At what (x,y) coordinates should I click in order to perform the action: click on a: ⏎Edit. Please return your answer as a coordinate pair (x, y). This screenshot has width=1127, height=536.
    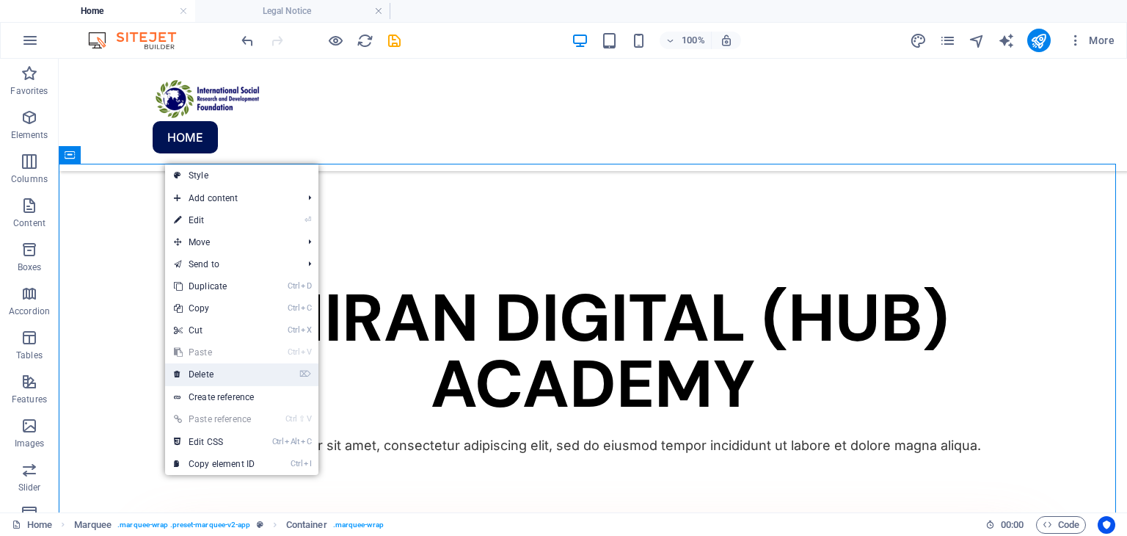
    Looking at the image, I should click on (214, 220).